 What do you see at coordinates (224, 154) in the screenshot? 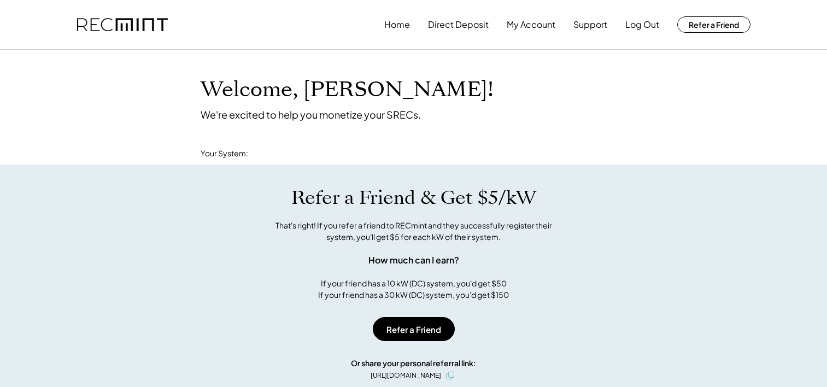
I see `div: Your System:` at bounding box center [224, 154].